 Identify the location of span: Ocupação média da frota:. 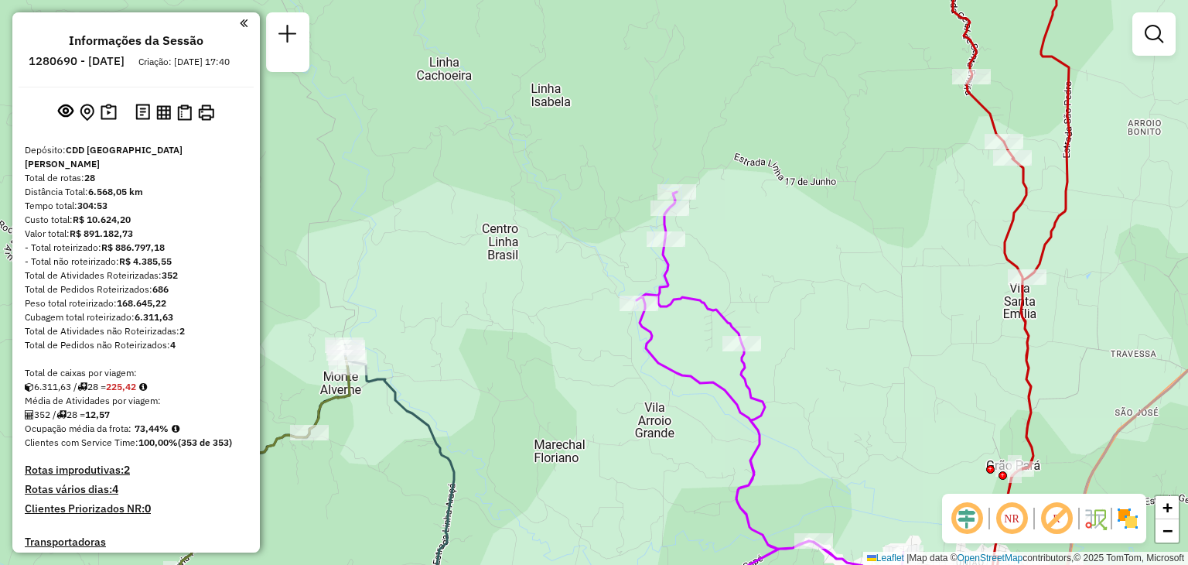
(78, 428).